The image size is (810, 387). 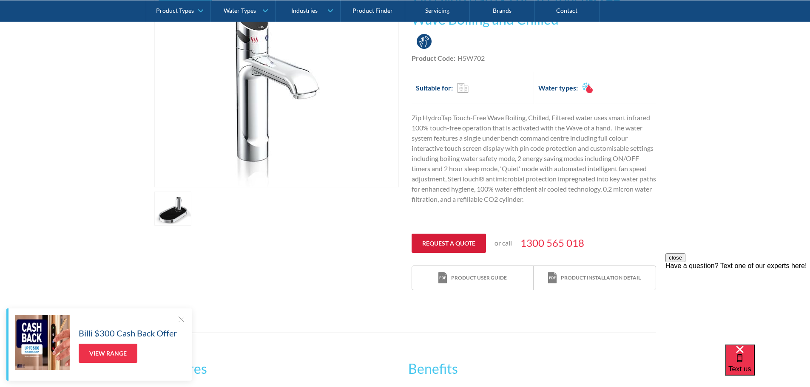 What do you see at coordinates (552, 243) in the screenshot?
I see `a: 1300 565 018` at bounding box center [552, 243].